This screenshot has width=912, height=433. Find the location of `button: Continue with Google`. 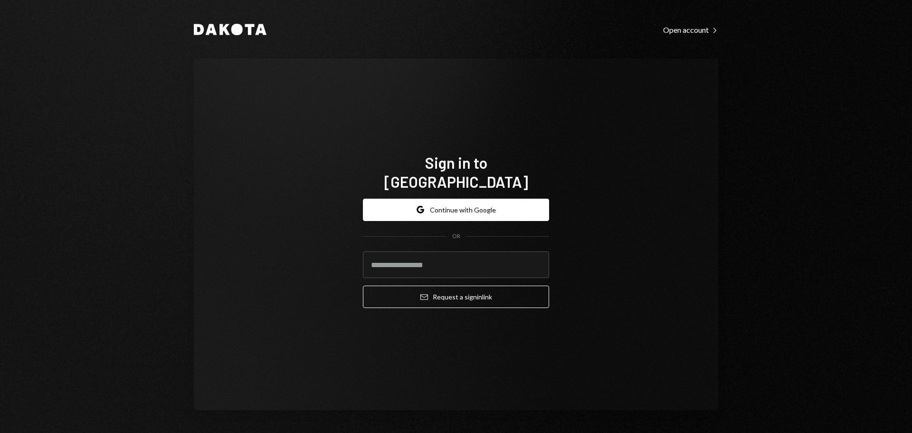

button: Continue with Google is located at coordinates (456, 209).